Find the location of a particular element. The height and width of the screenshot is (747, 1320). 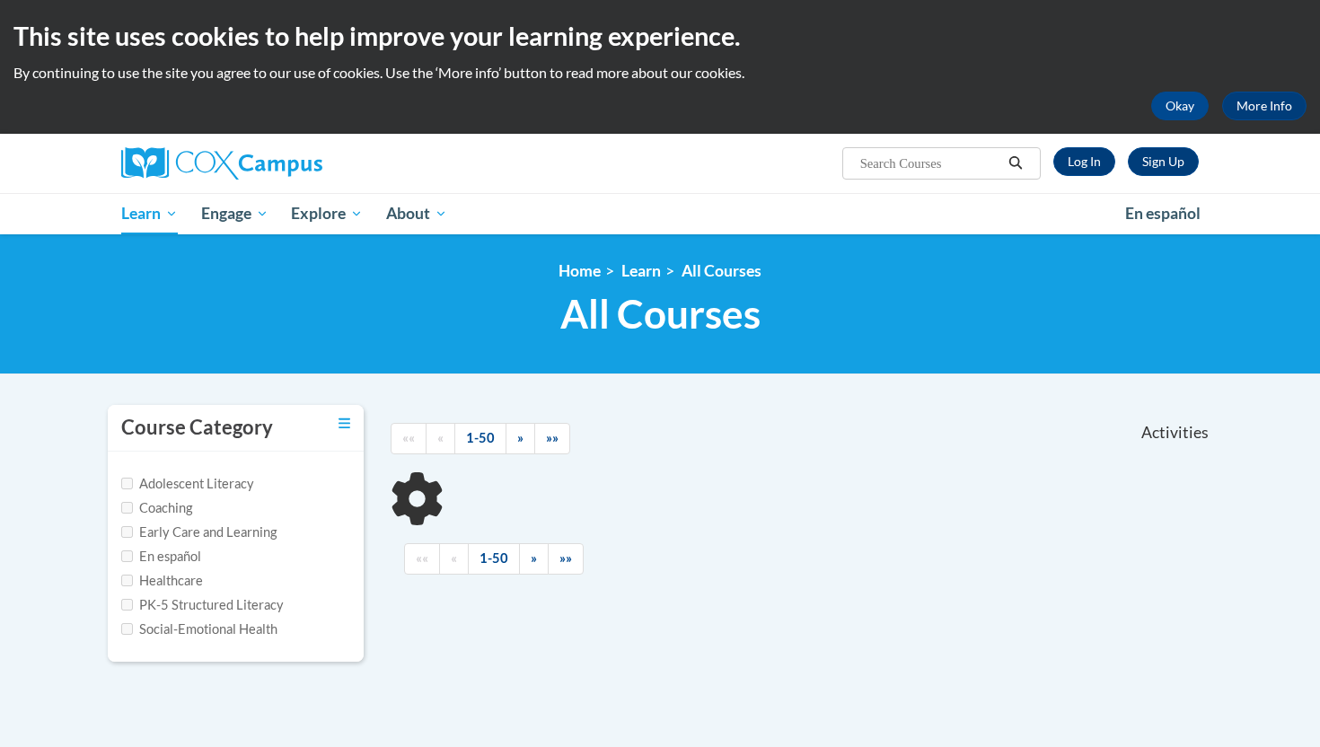

a: About is located at coordinates (417, 214).